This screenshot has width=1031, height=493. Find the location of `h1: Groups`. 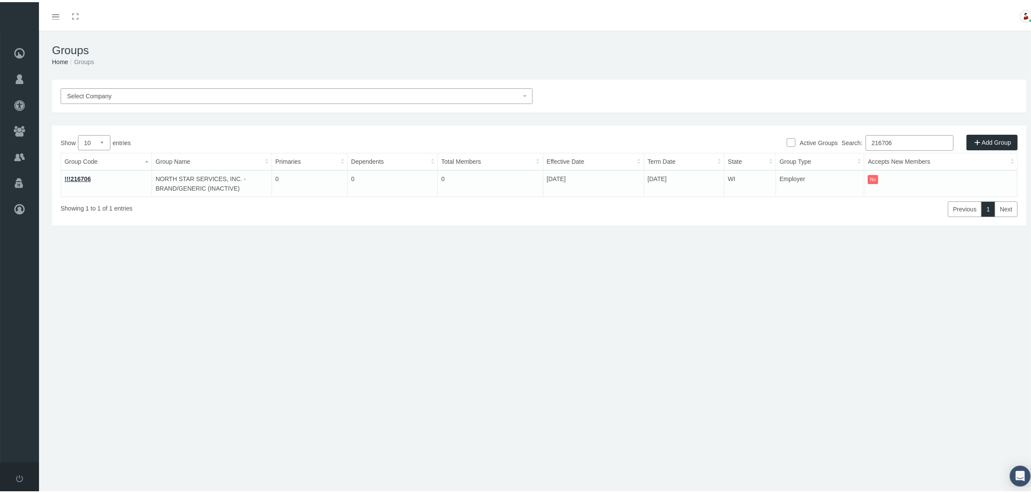

h1: Groups is located at coordinates (539, 48).